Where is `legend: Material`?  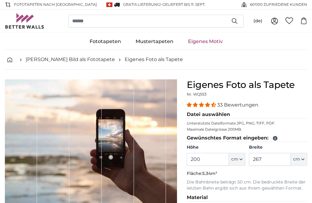 legend: Material is located at coordinates (247, 197).